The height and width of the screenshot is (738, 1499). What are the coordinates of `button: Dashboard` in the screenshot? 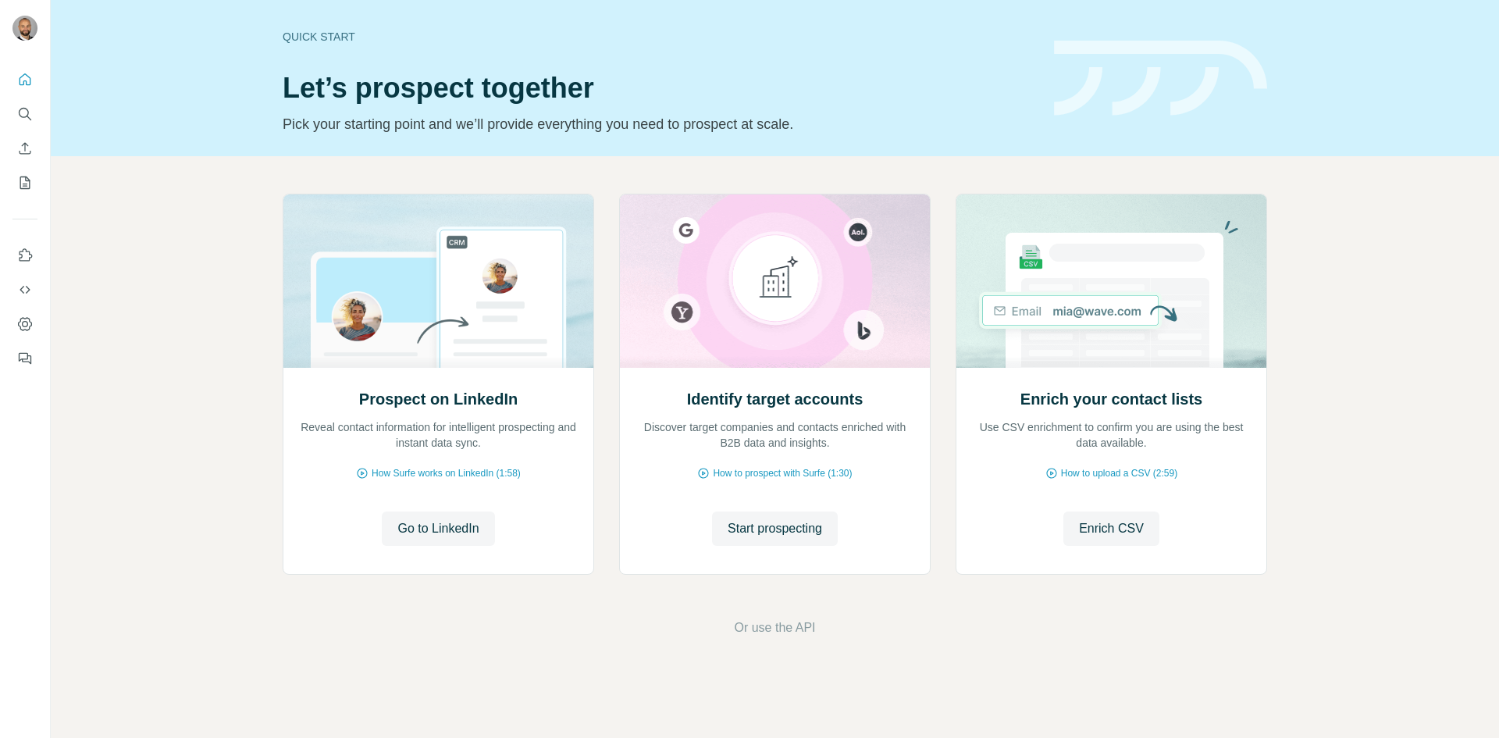 It's located at (25, 324).